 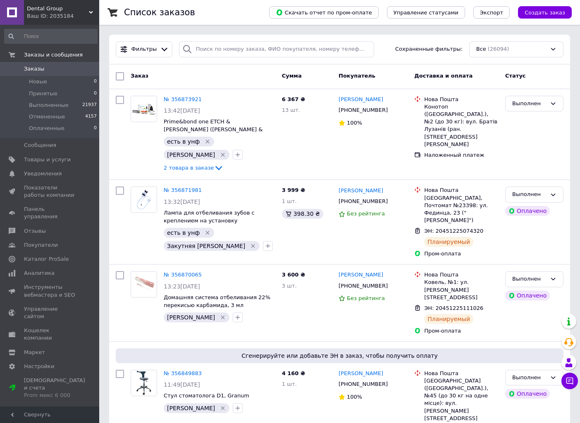 I want to click on span: Экспорт, so click(x=491, y=12).